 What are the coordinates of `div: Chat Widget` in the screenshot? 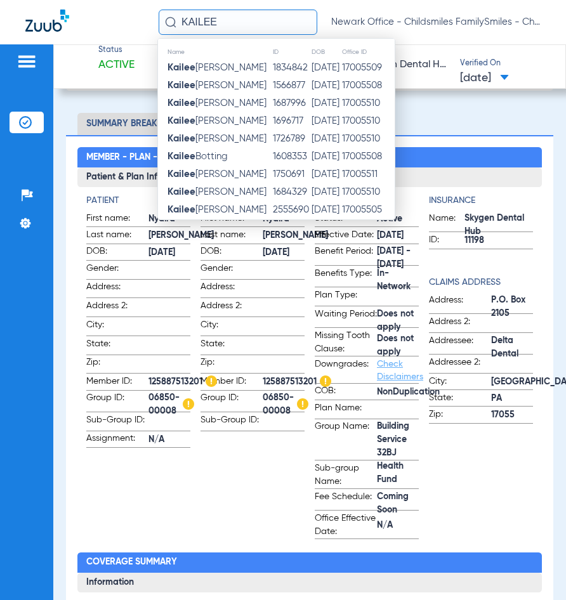 It's located at (534, 570).